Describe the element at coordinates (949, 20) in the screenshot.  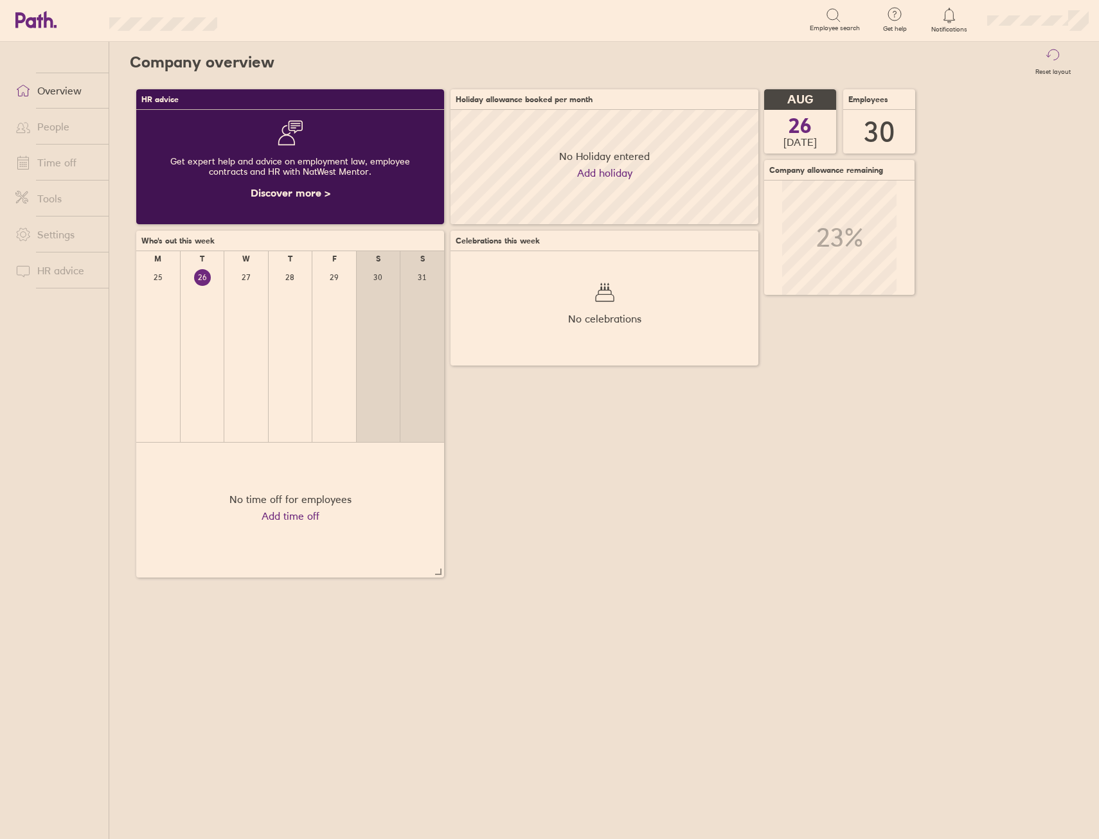
I see `a: Notifications` at that location.